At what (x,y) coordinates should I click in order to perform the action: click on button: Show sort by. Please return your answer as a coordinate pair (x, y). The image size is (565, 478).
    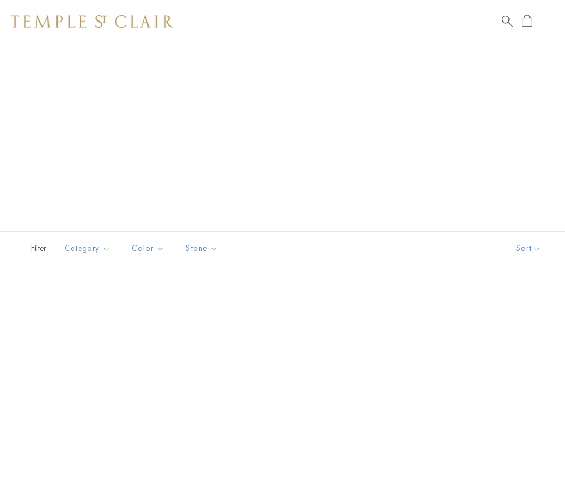
    Looking at the image, I should click on (529, 248).